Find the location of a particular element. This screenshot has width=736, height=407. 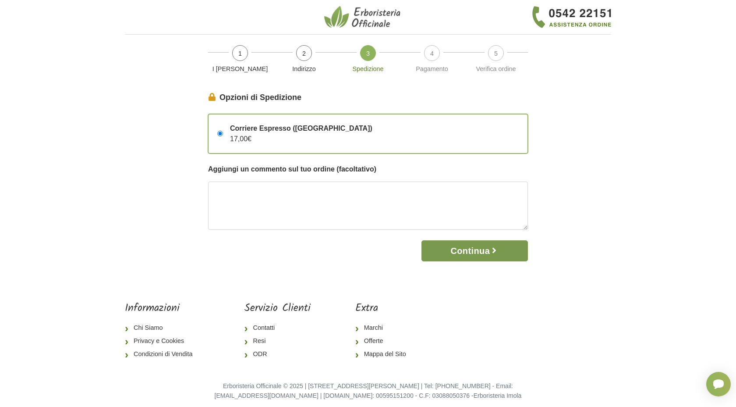

span: 3 is located at coordinates (368, 53).